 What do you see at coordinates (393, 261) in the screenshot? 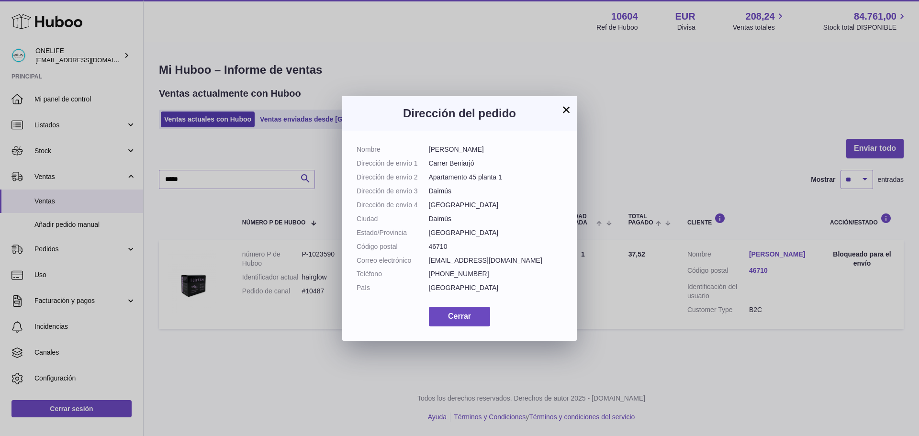
I see `dt: Correo electrónico` at bounding box center [393, 261].